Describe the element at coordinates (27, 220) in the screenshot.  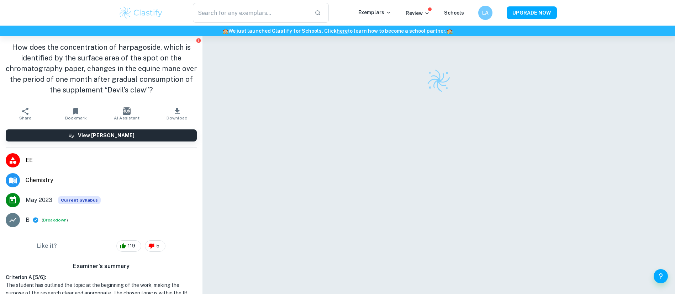
I see `p: B` at that location.